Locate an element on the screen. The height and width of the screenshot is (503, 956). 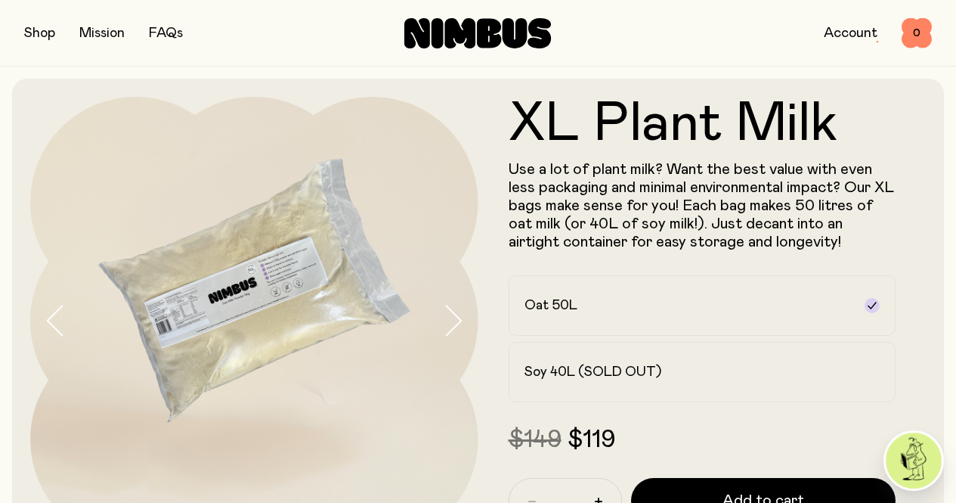
img: agent is located at coordinates (914, 460).